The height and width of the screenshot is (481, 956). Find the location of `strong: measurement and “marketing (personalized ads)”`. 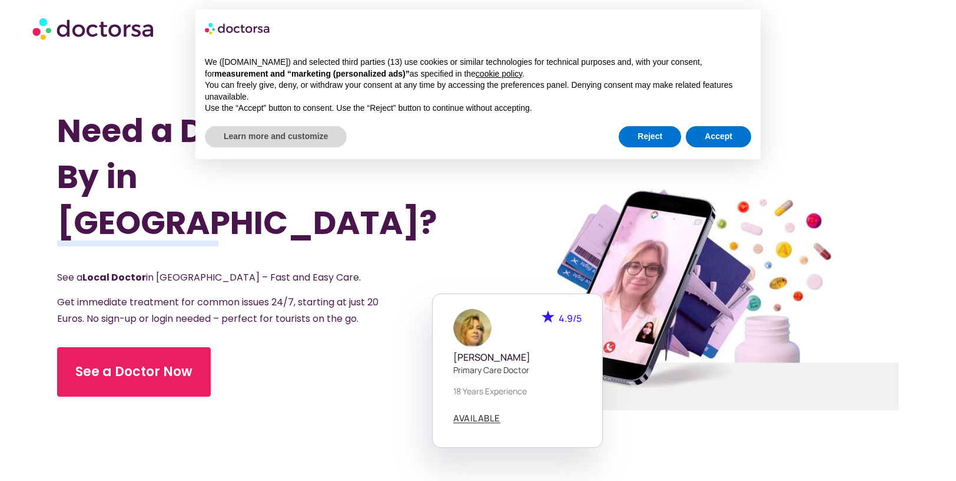

strong: measurement and “marketing (personalized ads)” is located at coordinates (312, 74).